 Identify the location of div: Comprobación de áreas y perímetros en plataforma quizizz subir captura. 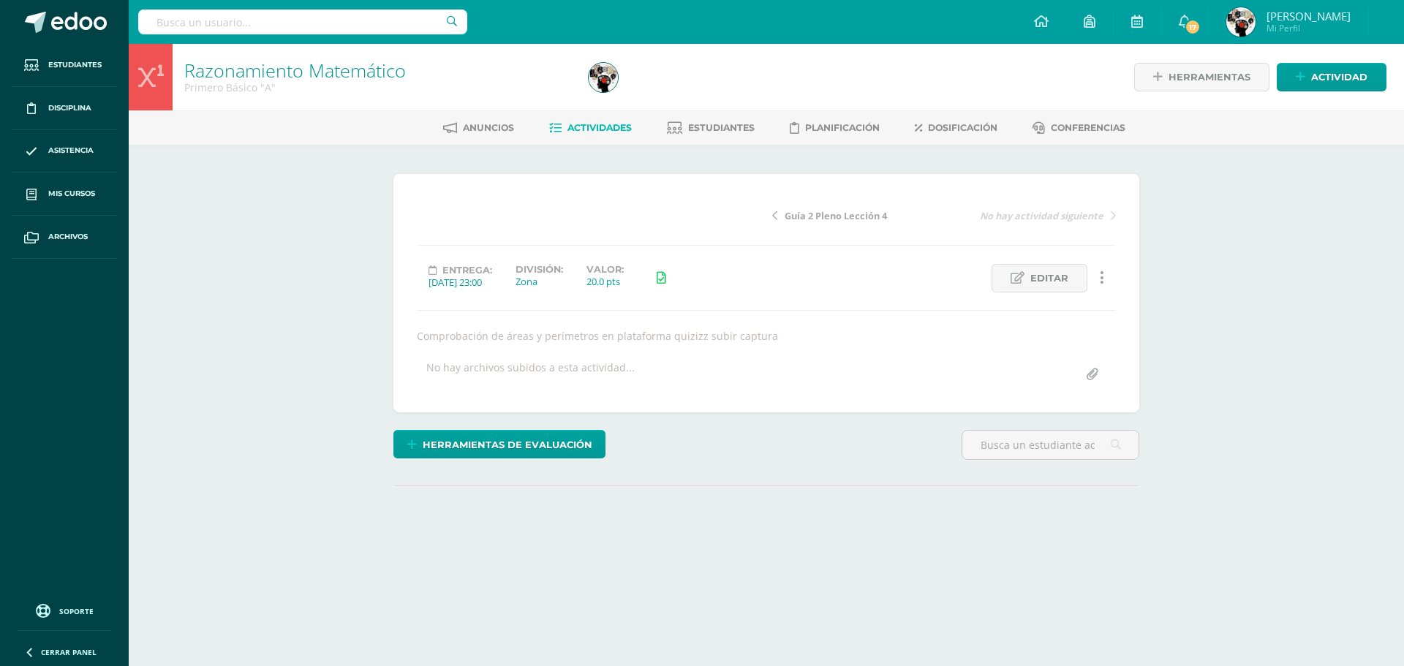
(766, 336).